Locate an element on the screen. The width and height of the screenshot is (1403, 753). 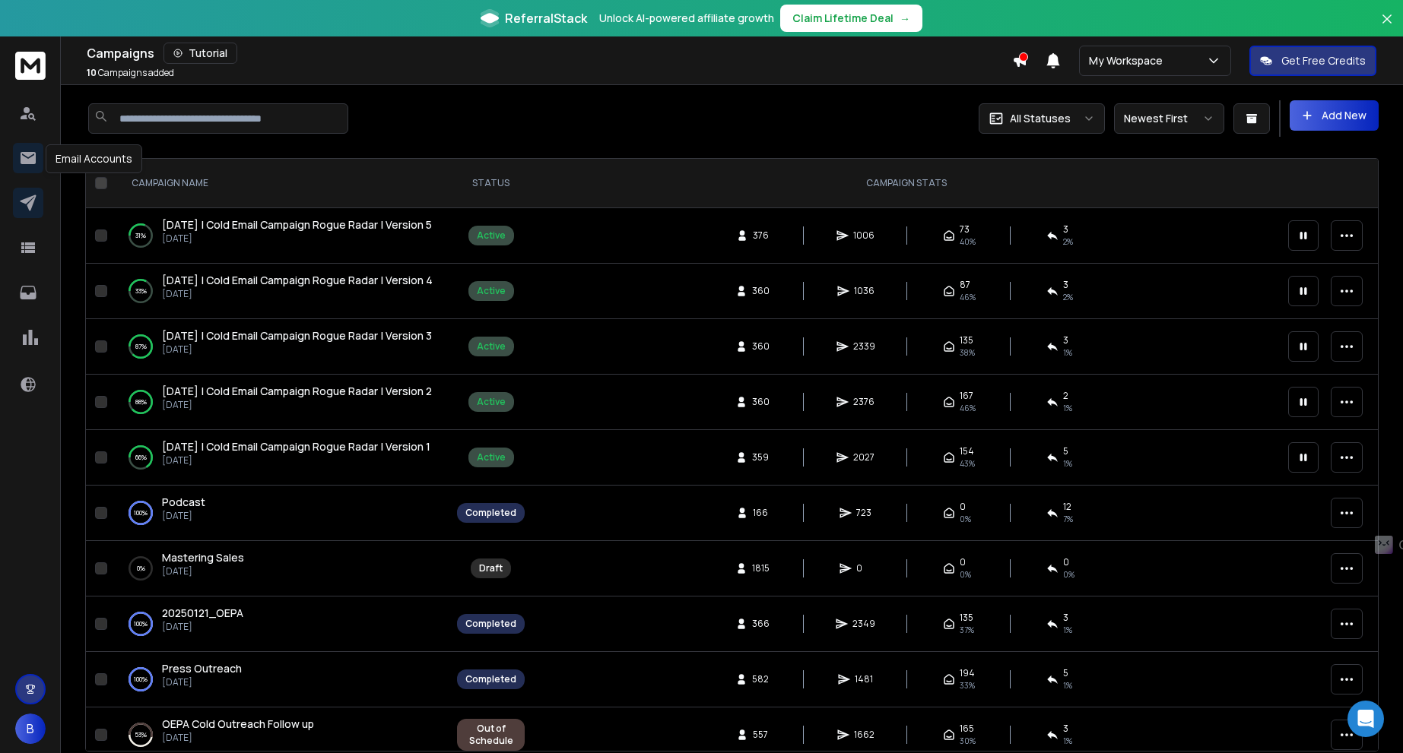
th: CAMPAIGN NAME is located at coordinates (281, 183).